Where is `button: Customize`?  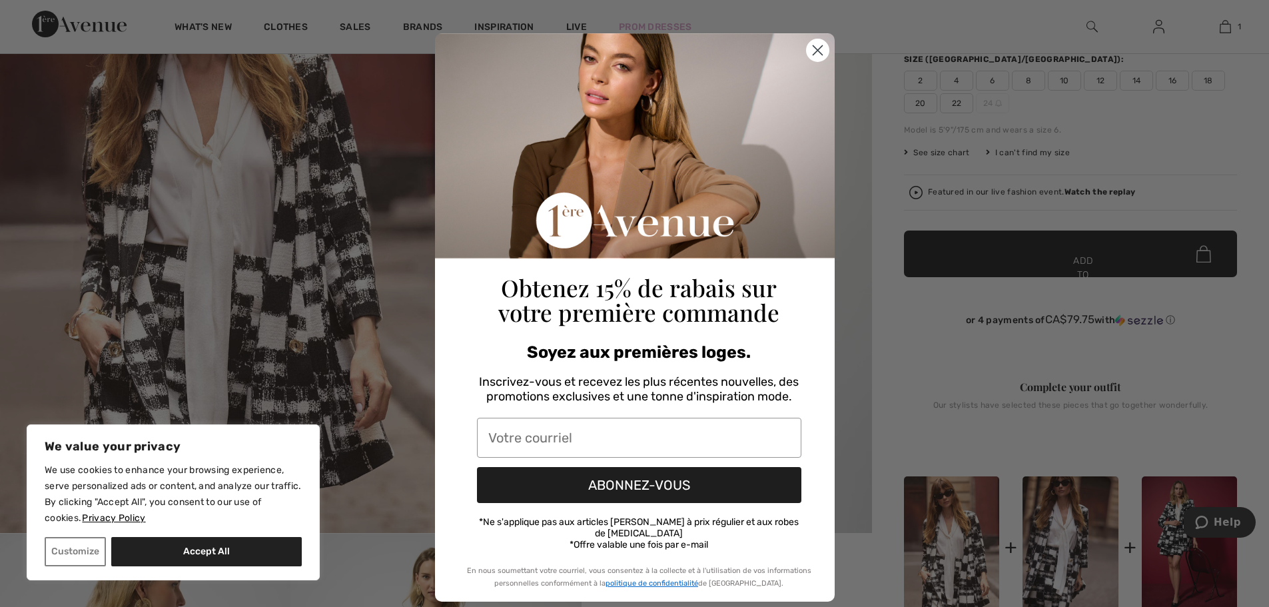
button: Customize is located at coordinates (75, 552).